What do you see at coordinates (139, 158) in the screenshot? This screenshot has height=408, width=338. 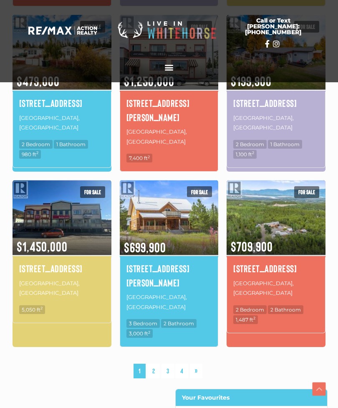 I see `span: 7,400 ft` at bounding box center [139, 158].